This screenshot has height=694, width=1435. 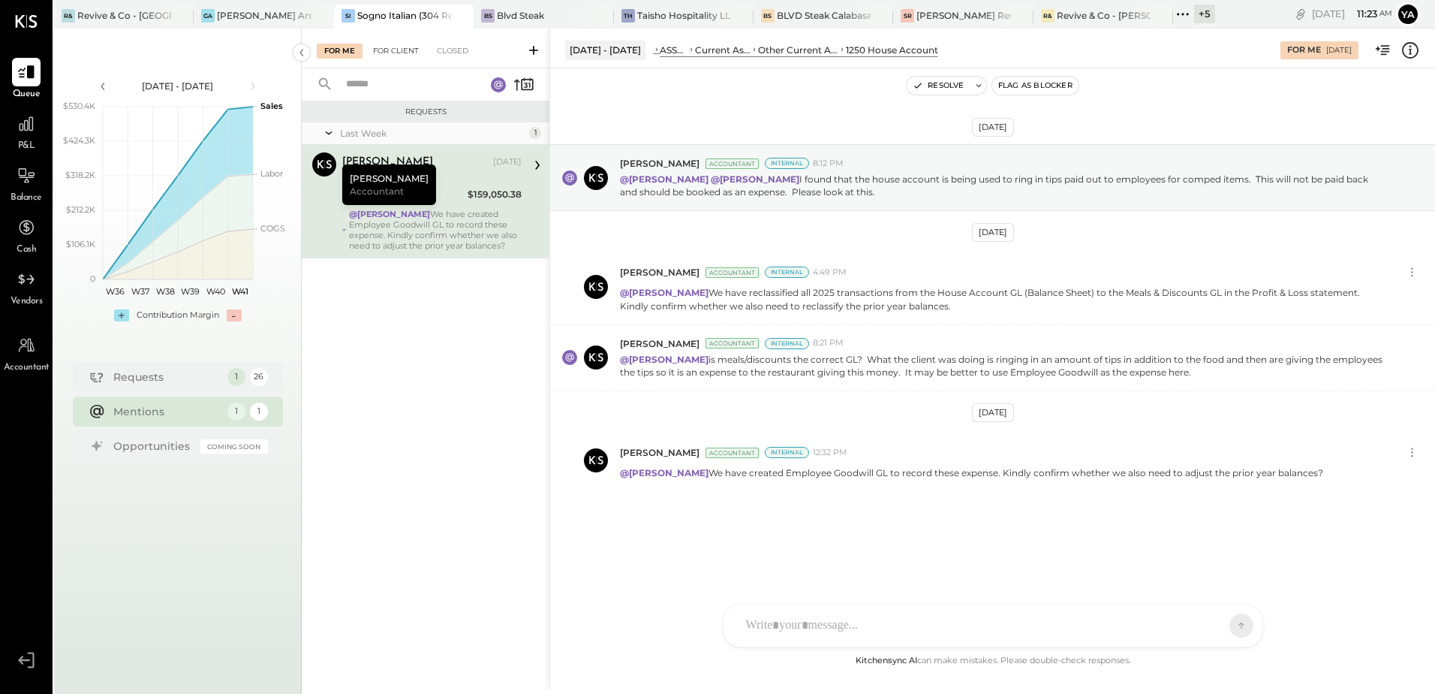 I want to click on div: Blvd Steak, so click(x=520, y=15).